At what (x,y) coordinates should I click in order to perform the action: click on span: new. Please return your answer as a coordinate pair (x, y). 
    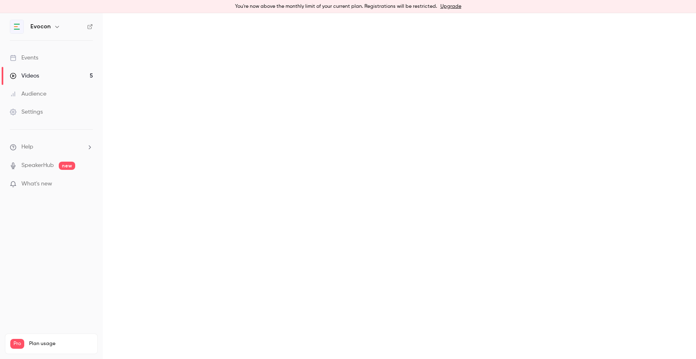
    Looking at the image, I should click on (67, 166).